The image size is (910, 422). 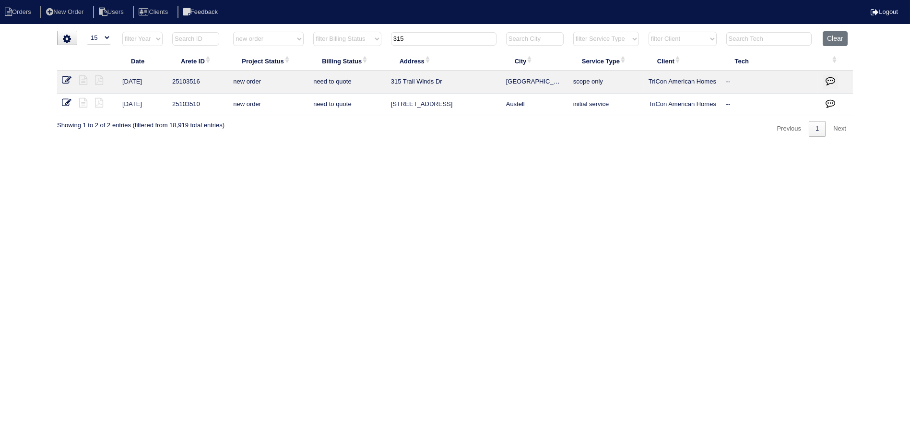 I want to click on a: New Order, so click(x=66, y=12).